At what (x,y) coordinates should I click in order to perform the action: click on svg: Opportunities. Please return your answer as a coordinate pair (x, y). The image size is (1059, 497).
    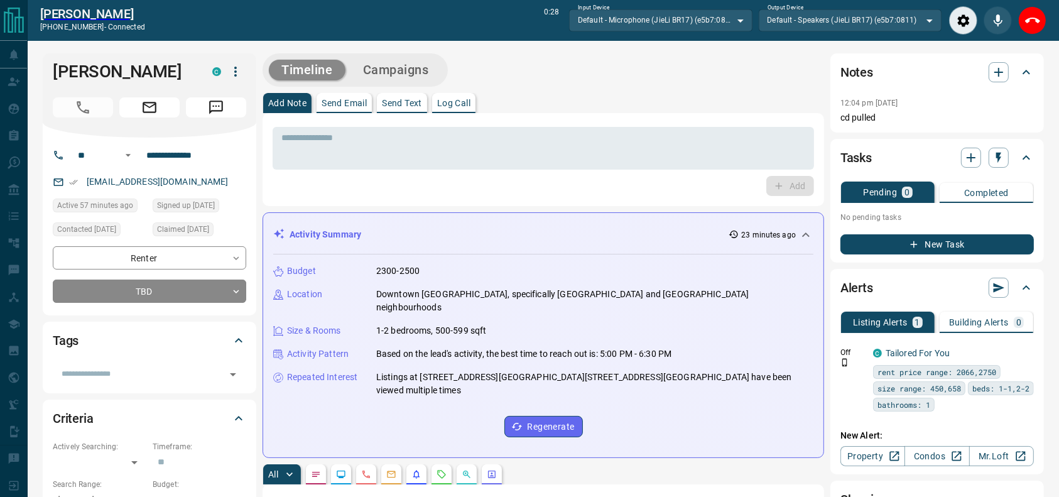
    Looking at the image, I should click on (467, 474).